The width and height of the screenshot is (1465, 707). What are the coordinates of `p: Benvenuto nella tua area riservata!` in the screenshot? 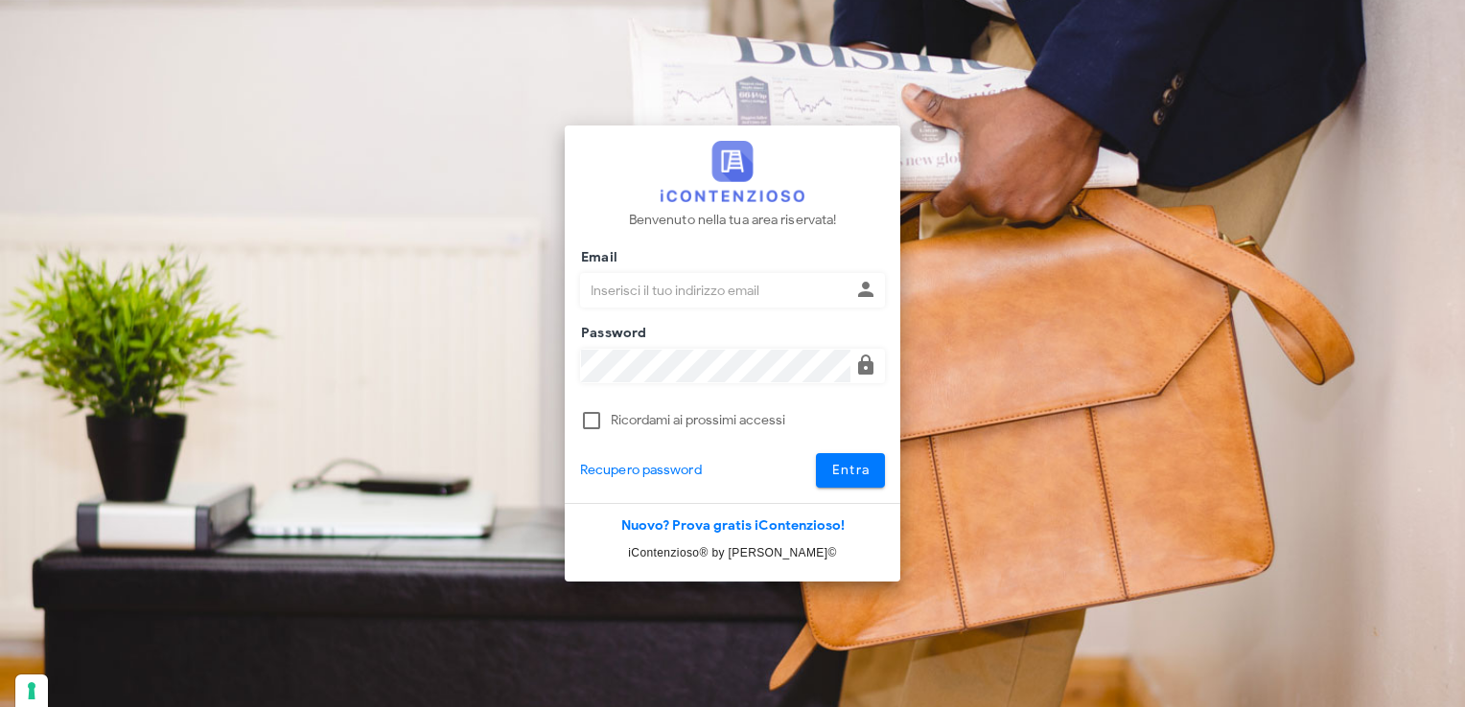 It's located at (732, 220).